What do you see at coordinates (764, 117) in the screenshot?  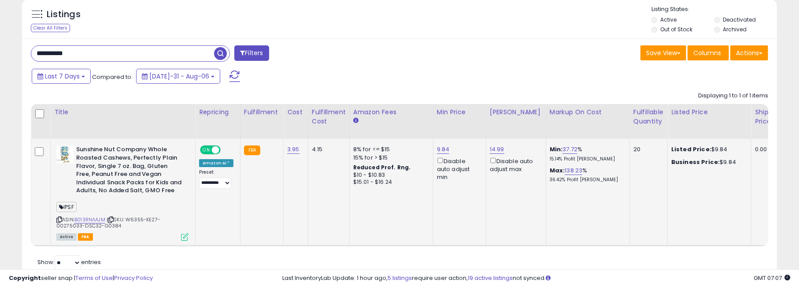 I see `div: Ship Price` at bounding box center [764, 117].